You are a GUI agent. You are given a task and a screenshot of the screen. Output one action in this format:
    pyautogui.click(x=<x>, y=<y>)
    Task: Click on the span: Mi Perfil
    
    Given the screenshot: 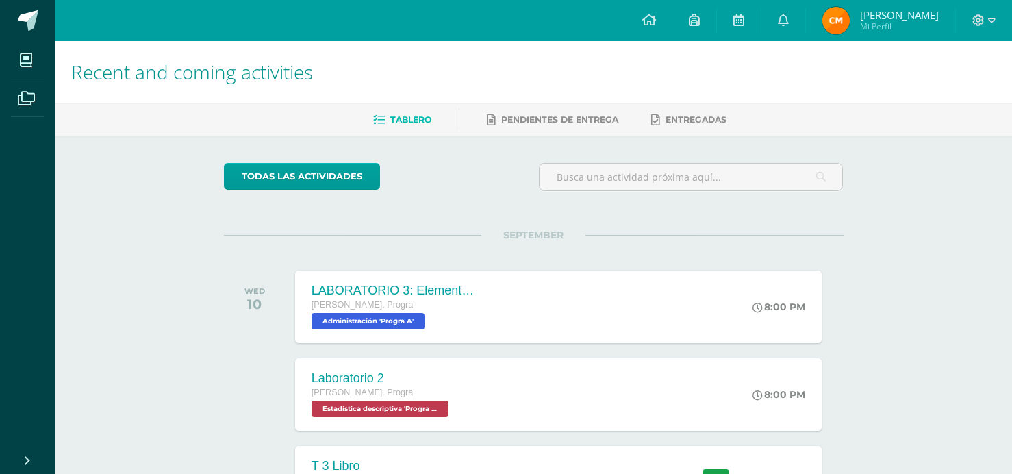 What is the action you would take?
    pyautogui.click(x=899, y=26)
    